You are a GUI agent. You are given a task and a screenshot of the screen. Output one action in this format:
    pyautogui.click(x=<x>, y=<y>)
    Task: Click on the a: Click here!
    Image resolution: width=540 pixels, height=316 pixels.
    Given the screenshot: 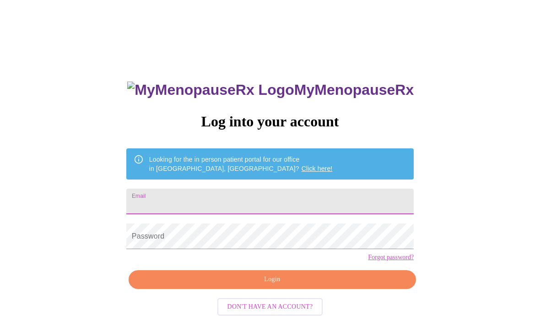 What is the action you would take?
    pyautogui.click(x=317, y=168)
    